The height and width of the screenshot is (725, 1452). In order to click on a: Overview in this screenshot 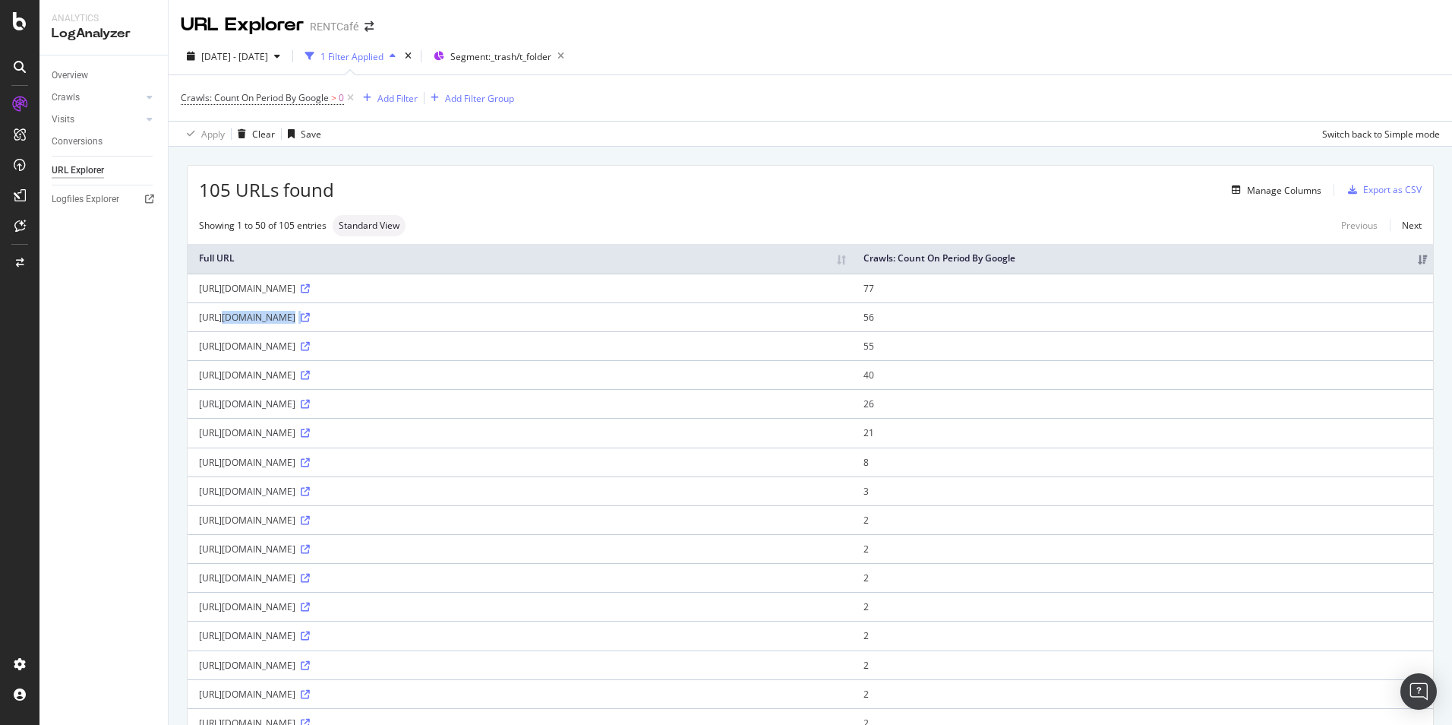, I will do `click(104, 75)`.